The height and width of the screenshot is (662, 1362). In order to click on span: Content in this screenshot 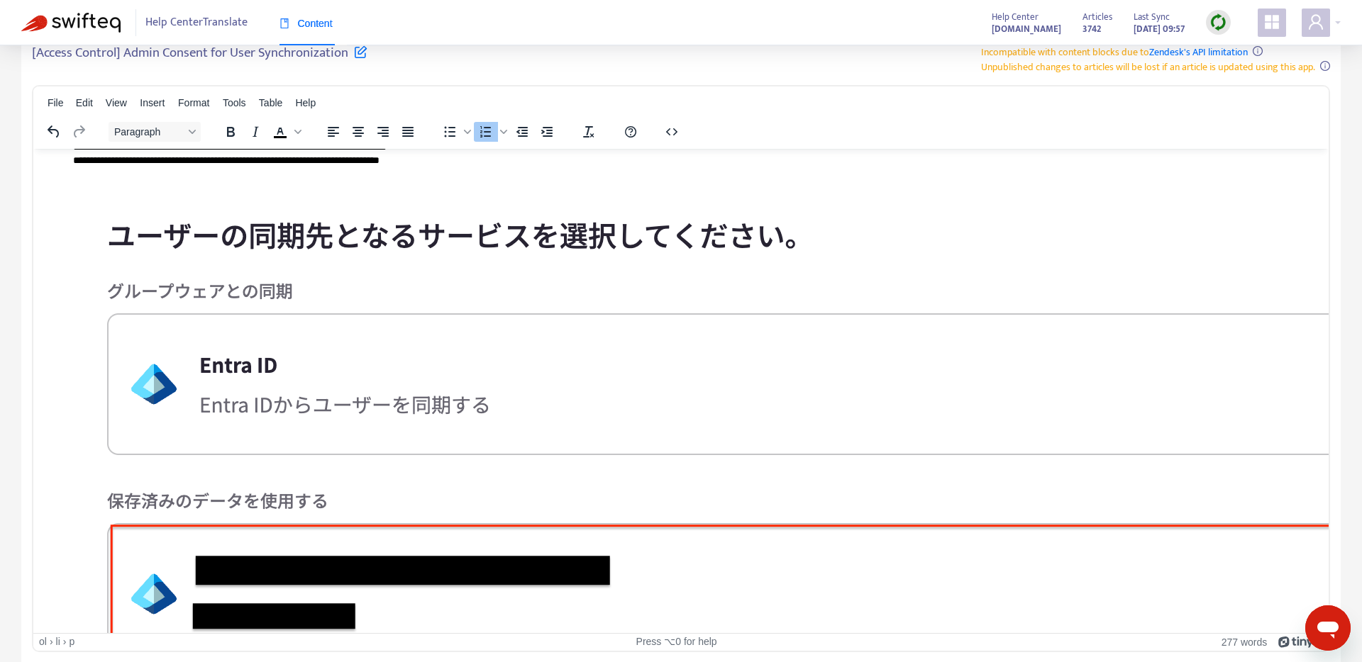, I will do `click(306, 23)`.